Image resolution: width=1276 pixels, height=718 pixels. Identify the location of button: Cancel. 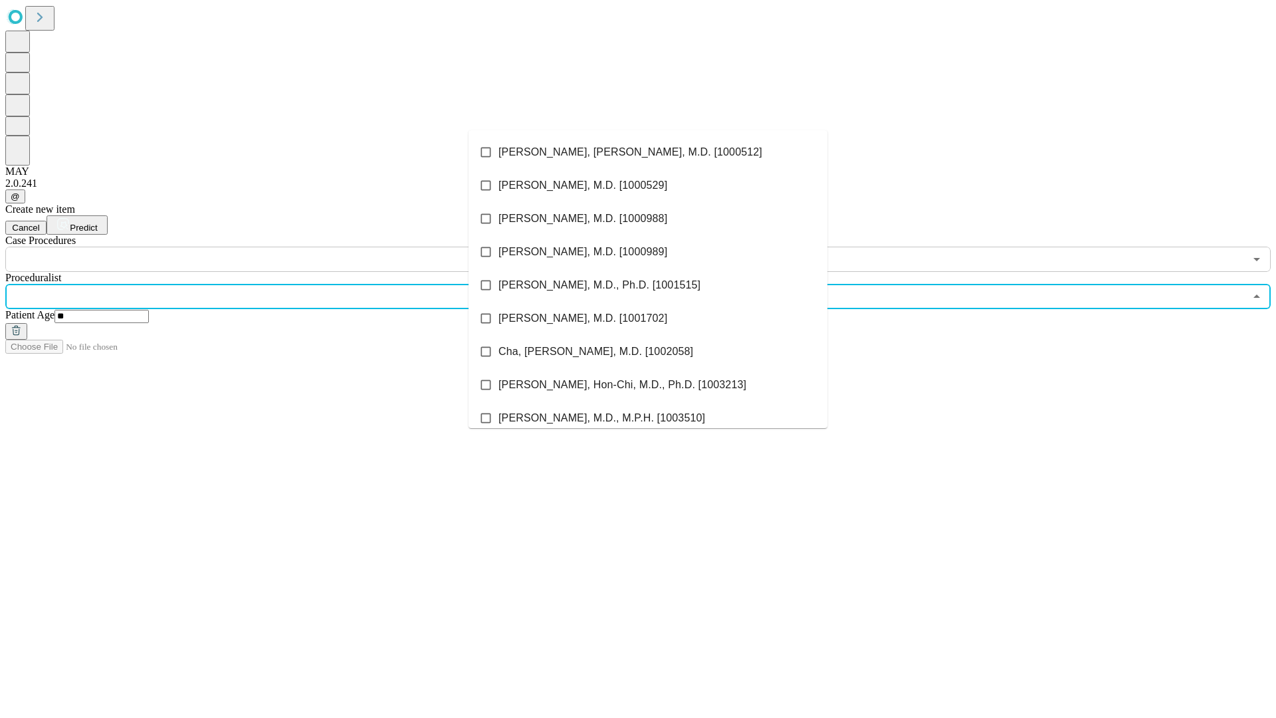
(26, 227).